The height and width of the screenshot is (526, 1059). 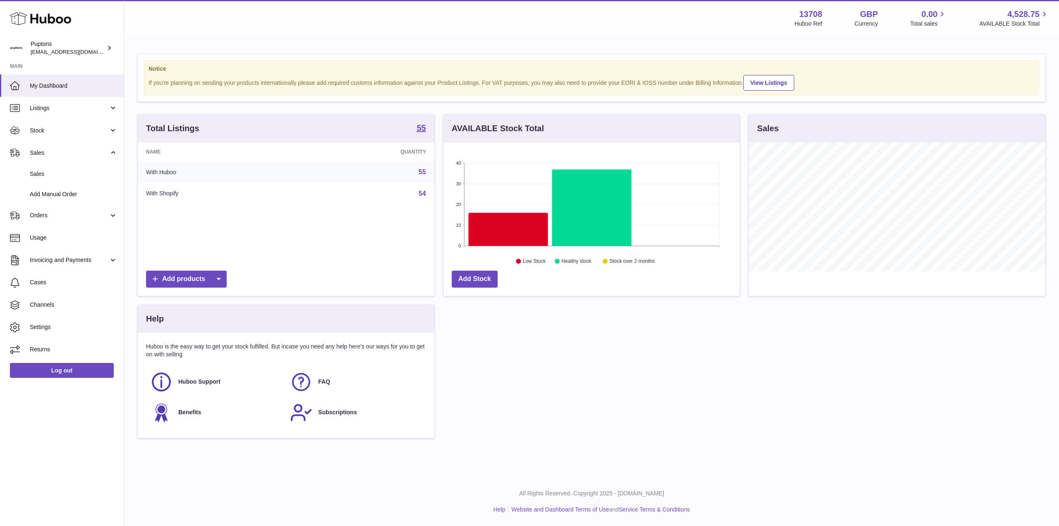 I want to click on strong: 13708, so click(x=811, y=14).